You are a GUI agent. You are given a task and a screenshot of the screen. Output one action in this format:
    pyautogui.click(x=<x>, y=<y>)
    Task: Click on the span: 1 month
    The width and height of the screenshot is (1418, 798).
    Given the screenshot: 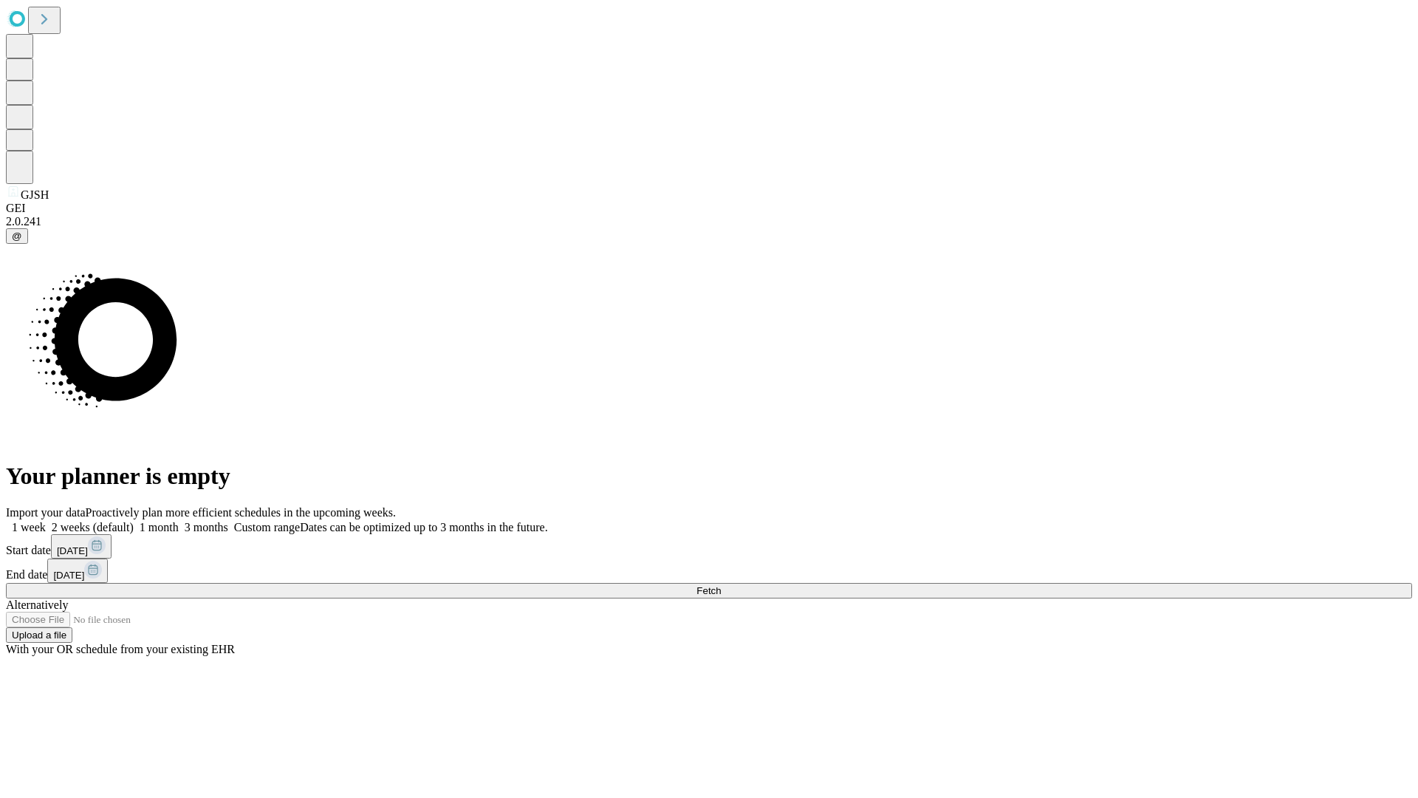 What is the action you would take?
    pyautogui.click(x=159, y=527)
    